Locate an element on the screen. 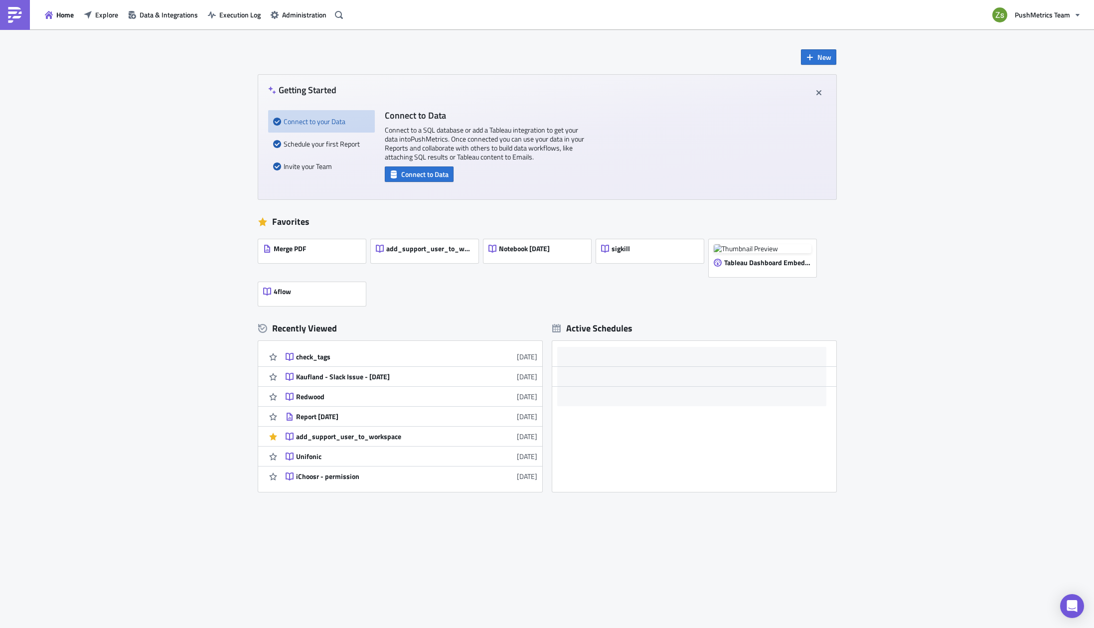 The image size is (1094, 628). span: Execution Log is located at coordinates (240, 14).